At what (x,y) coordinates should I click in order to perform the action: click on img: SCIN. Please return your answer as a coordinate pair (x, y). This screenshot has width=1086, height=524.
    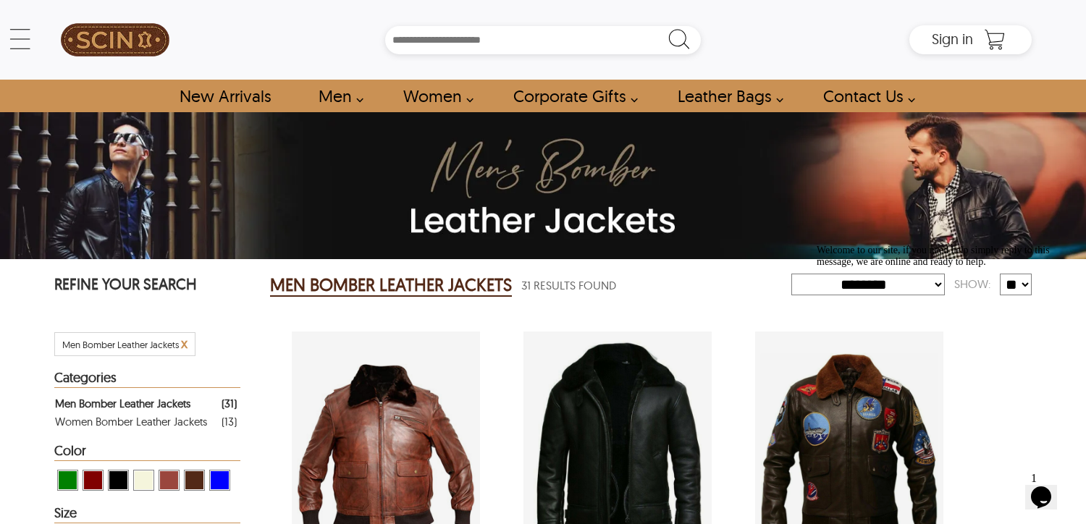
    Looking at the image, I should click on (115, 40).